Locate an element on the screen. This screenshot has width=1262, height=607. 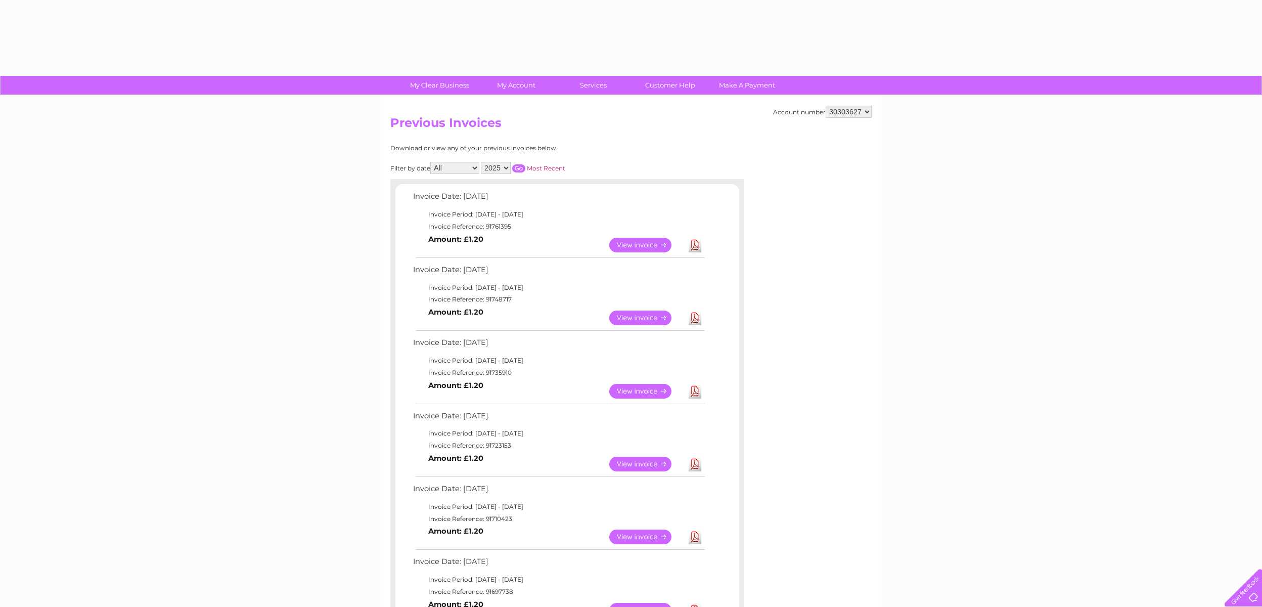
a: My Clear Business is located at coordinates (439, 85).